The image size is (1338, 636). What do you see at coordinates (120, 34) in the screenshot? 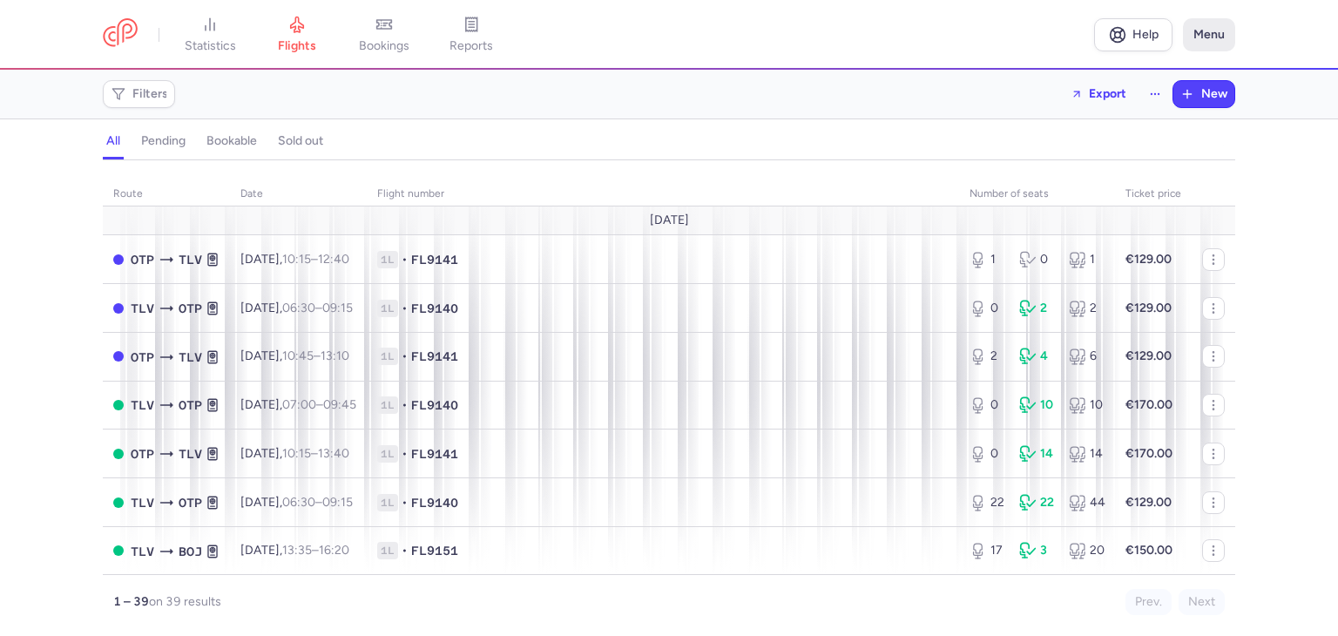
I see `a: CitizenPlane red outlined logo` at bounding box center [120, 34].